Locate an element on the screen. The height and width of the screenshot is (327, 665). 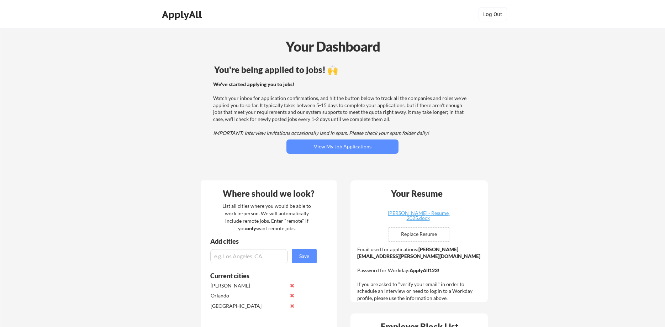
strong: only is located at coordinates (251, 228).